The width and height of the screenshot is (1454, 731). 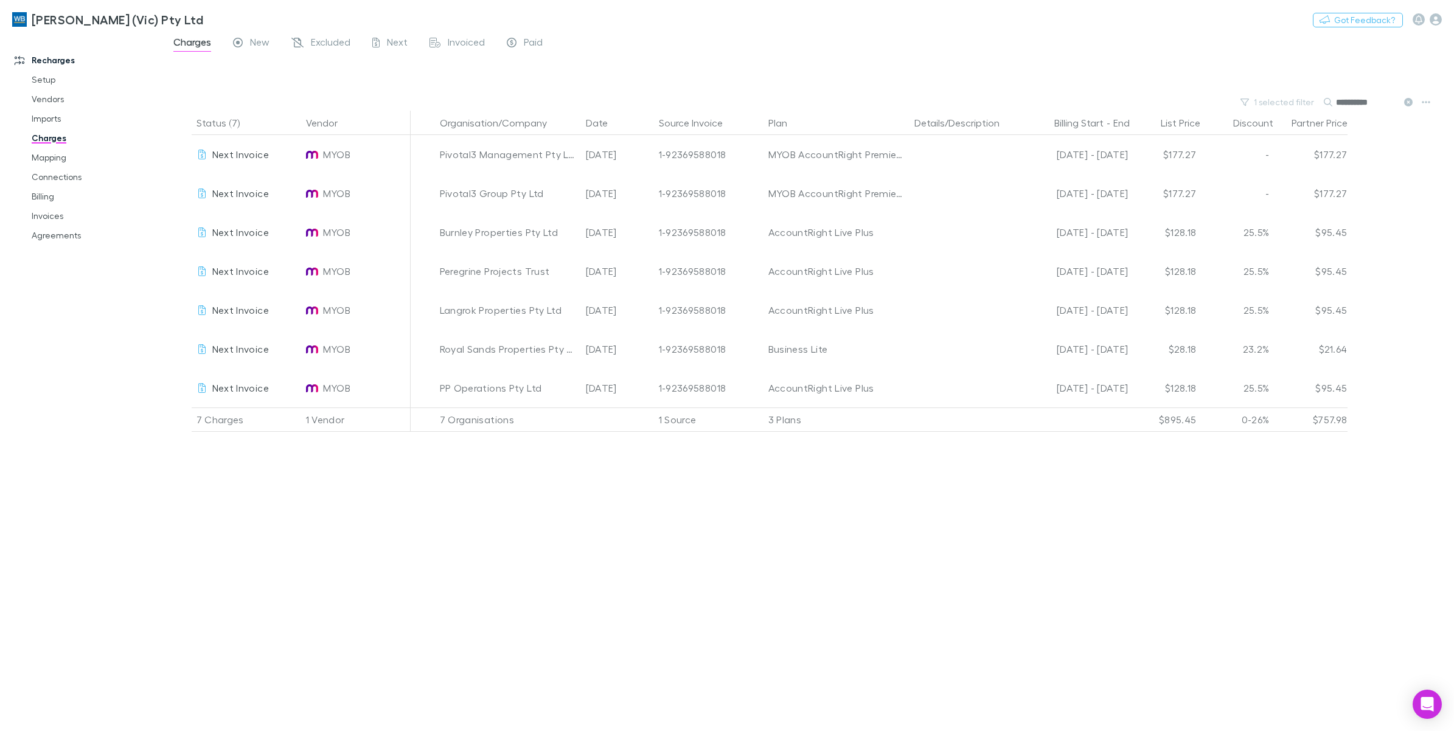 What do you see at coordinates (698, 123) in the screenshot?
I see `button: Source Invoice` at bounding box center [698, 123].